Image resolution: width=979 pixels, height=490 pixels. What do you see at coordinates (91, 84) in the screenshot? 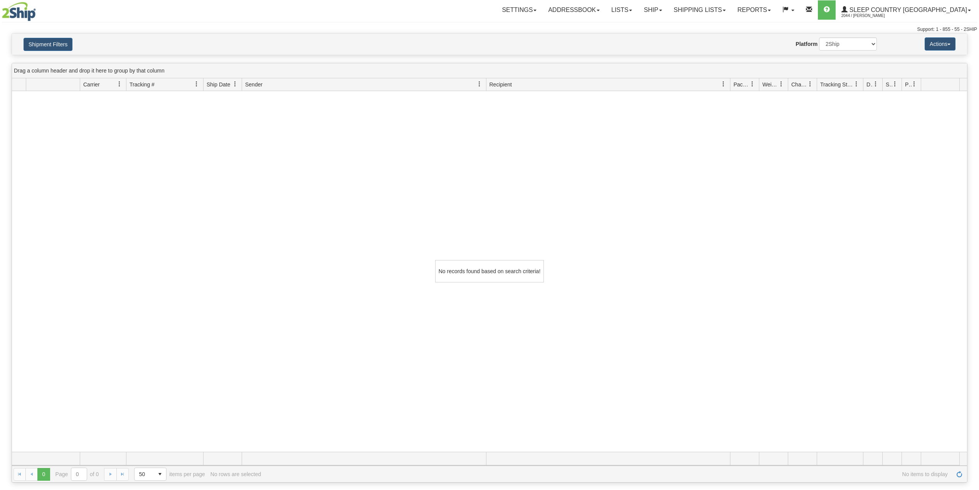
I see `span: Carrier` at bounding box center [91, 84].